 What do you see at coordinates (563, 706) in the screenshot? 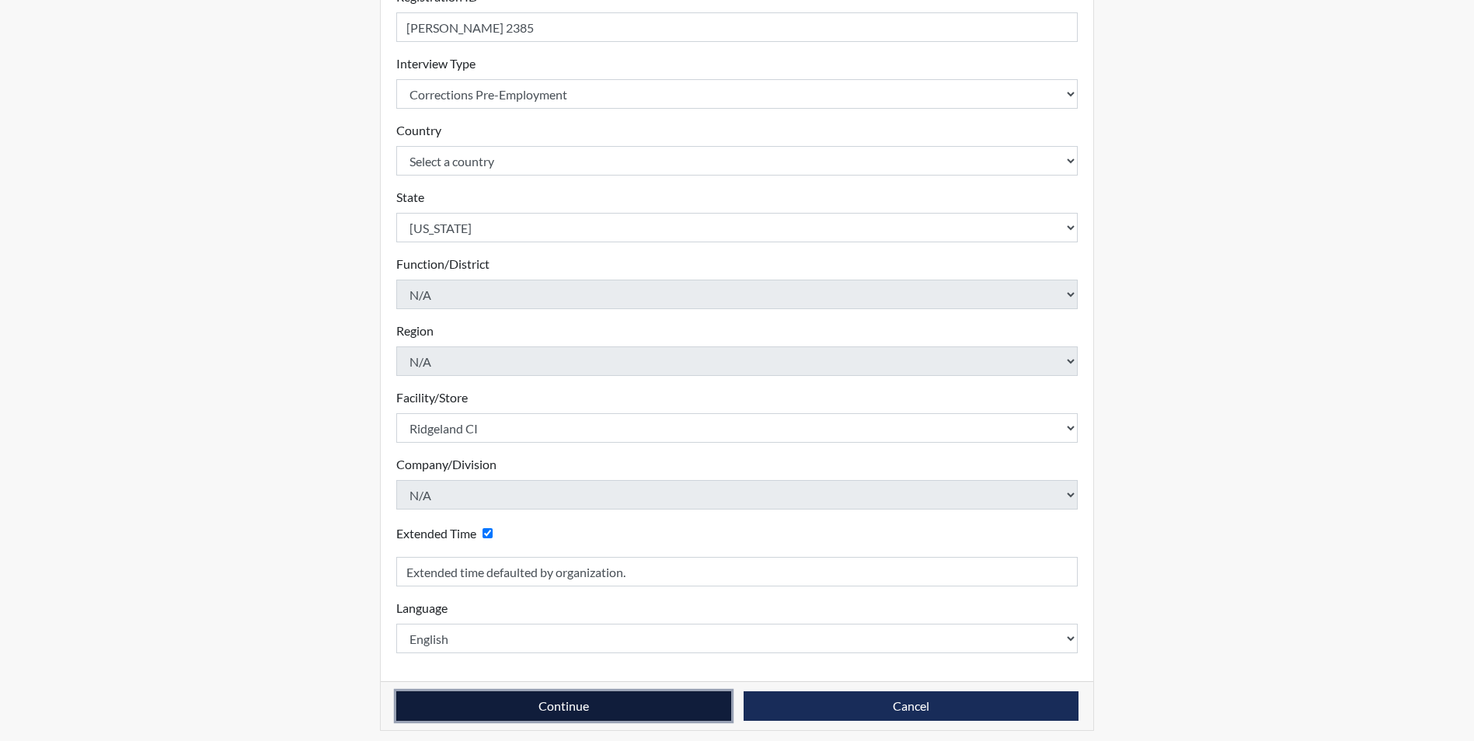
I see `button: Continue` at bounding box center [563, 706].